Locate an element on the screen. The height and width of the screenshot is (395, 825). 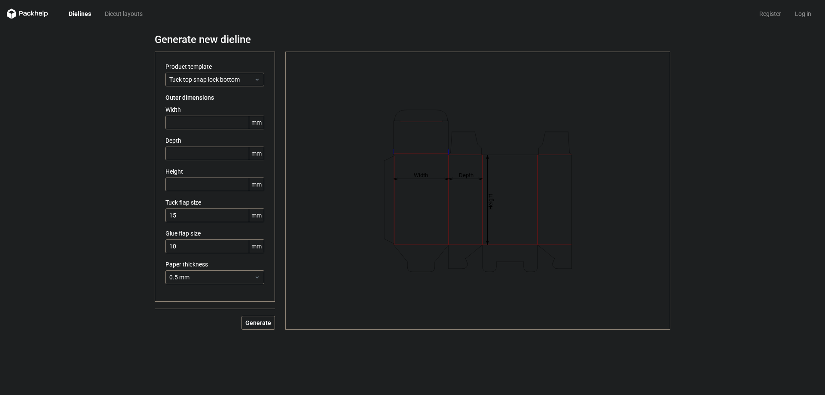
label: Depth is located at coordinates (215, 141).